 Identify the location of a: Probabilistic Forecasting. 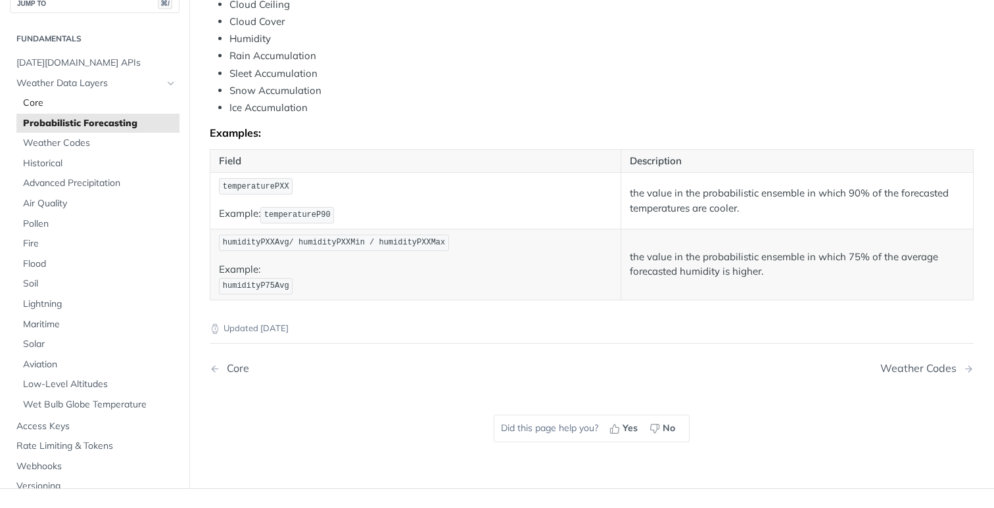
(98, 123).